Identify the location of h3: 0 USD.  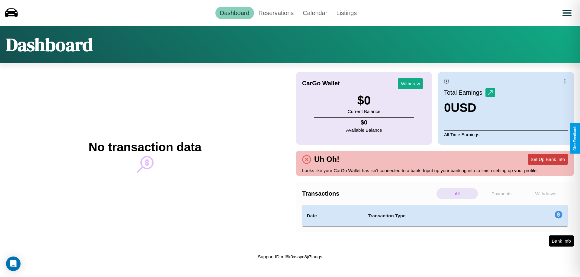
(469, 108).